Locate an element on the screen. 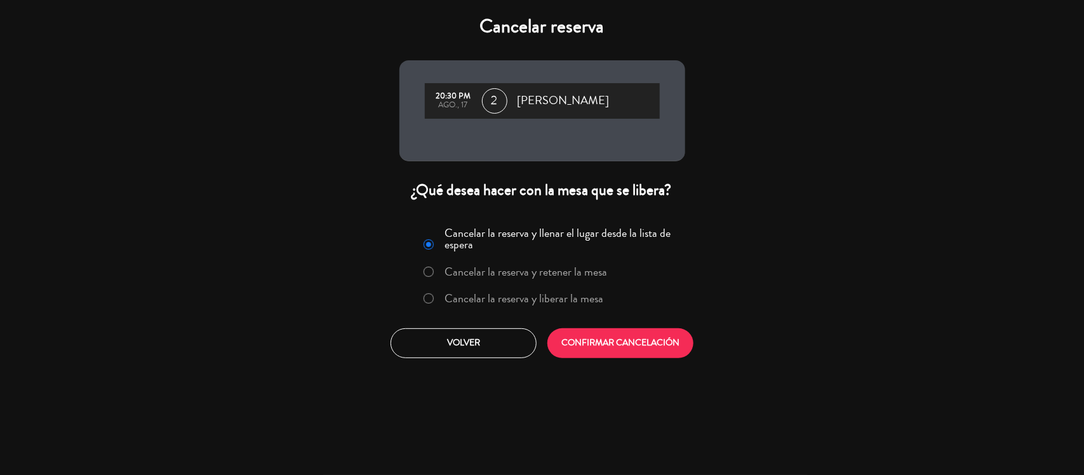  label: Cancelar la reserva y retener la mesa is located at coordinates (526, 272).